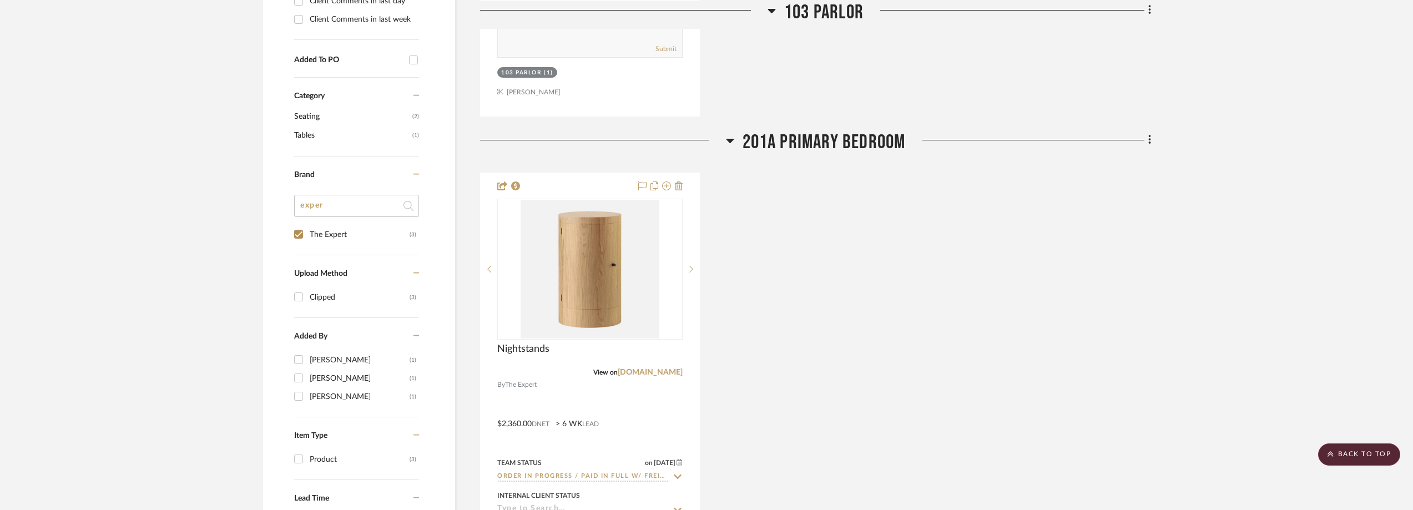 Image resolution: width=1413 pixels, height=510 pixels. I want to click on span: Upload Method, so click(321, 274).